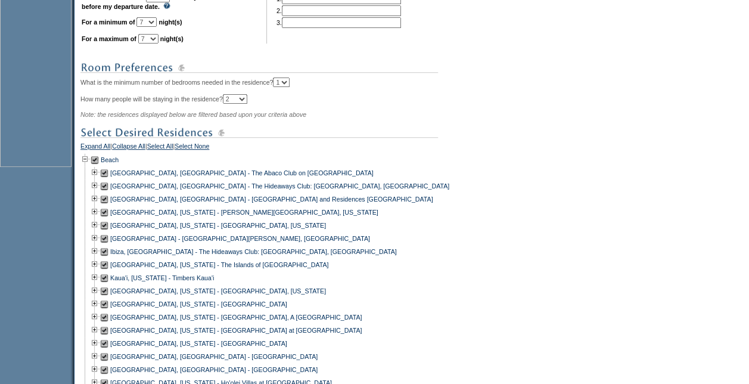  What do you see at coordinates (95, 148) in the screenshot?
I see `a: Expand All` at bounding box center [95, 148].